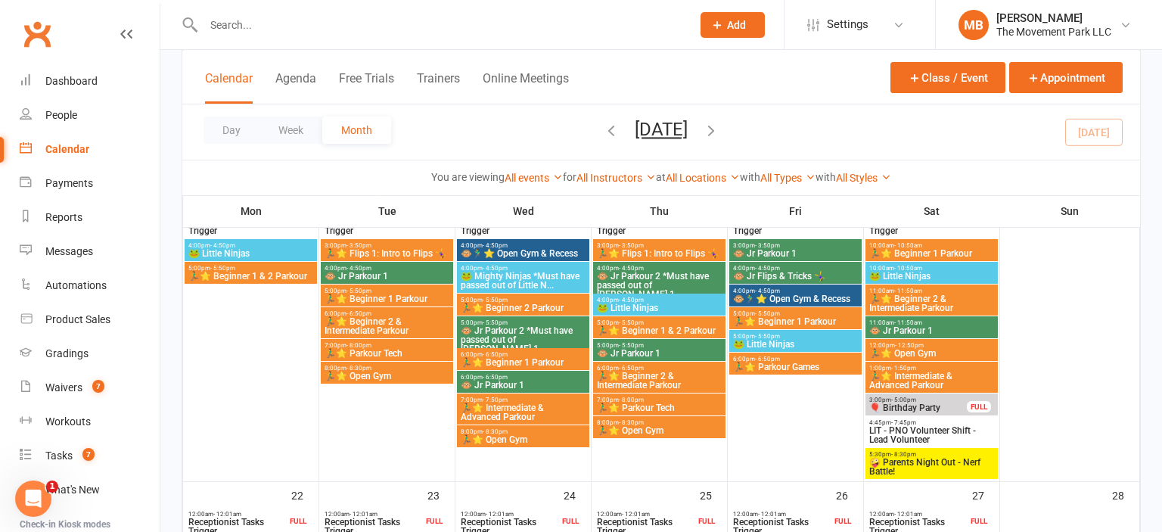 This screenshot has height=532, width=1162. What do you see at coordinates (64, 387) in the screenshot?
I see `div: Waivers` at bounding box center [64, 387].